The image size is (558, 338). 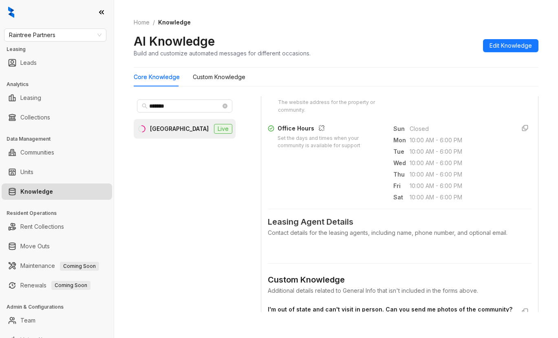 I want to click on a: Knowledge, so click(x=37, y=192).